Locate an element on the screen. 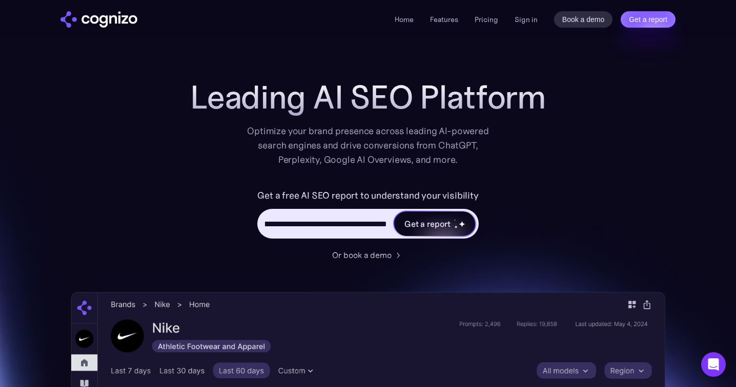  a: Book a demo is located at coordinates (583, 19).